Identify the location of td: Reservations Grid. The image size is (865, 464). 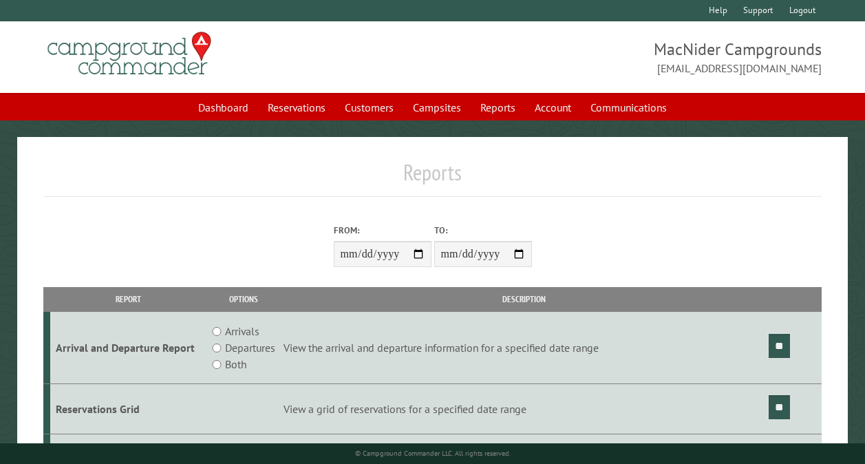
(128, 409).